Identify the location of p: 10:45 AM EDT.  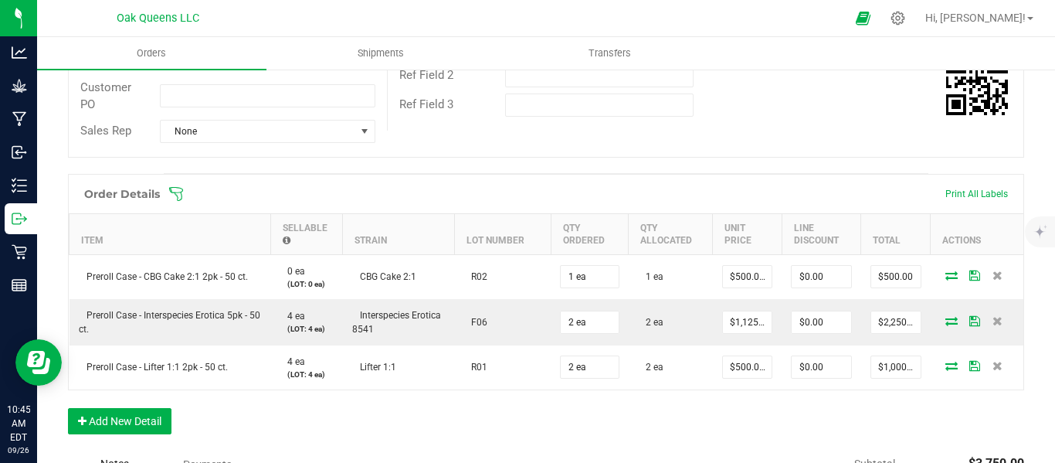
(19, 423).